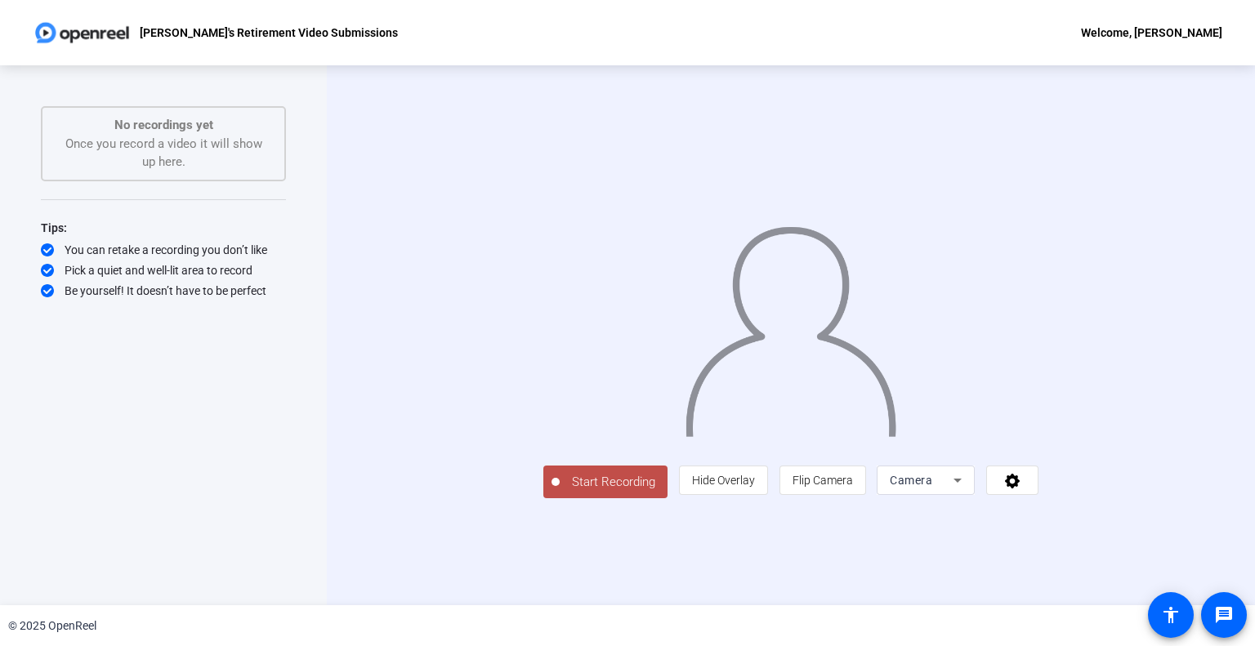  What do you see at coordinates (163, 144) in the screenshot?
I see `div: Once you record a video it will show up here.` at bounding box center [163, 144].